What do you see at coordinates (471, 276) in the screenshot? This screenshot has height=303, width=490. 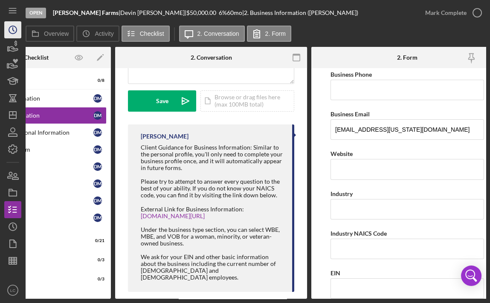 I see `div: Open Intercom Messenger` at bounding box center [471, 276].